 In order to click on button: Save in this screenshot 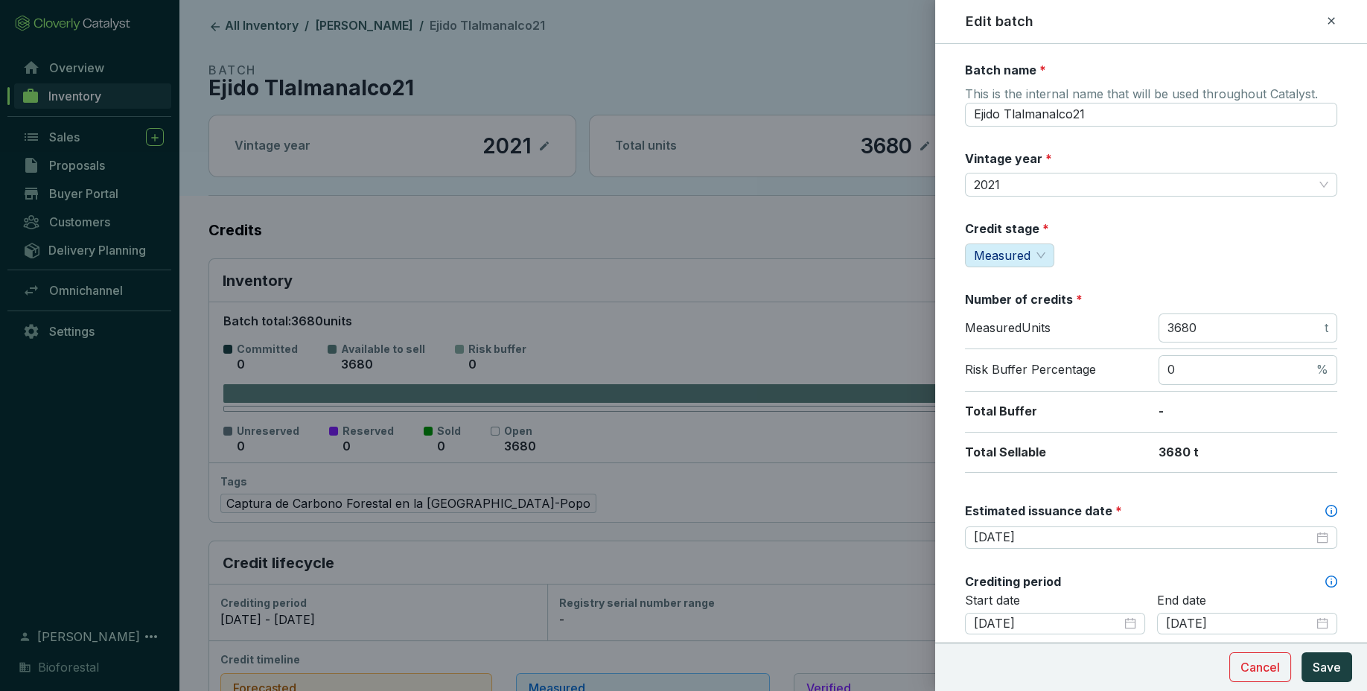, I will do `click(1327, 667)`.